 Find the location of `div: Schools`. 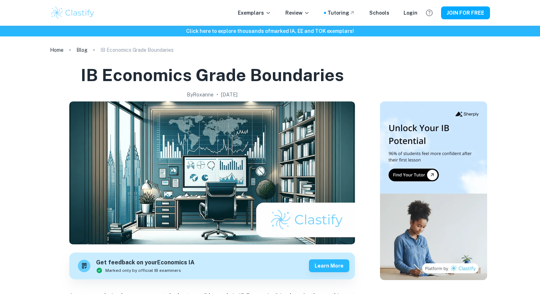

div: Schools is located at coordinates (379, 13).